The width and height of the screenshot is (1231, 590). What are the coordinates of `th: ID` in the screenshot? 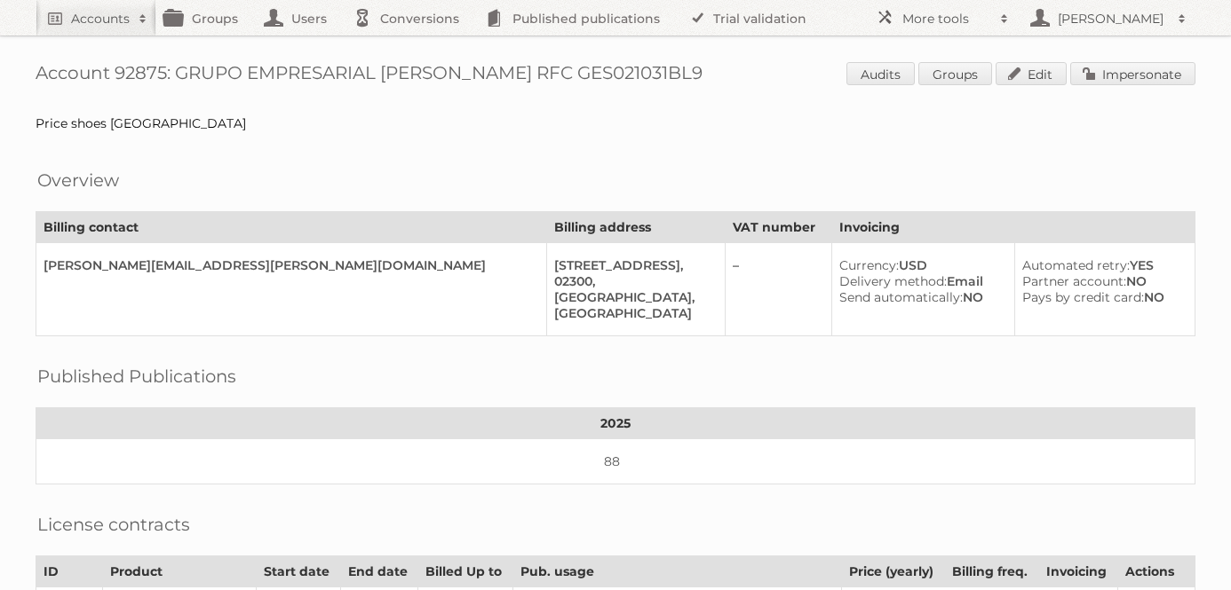 It's located at (69, 572).